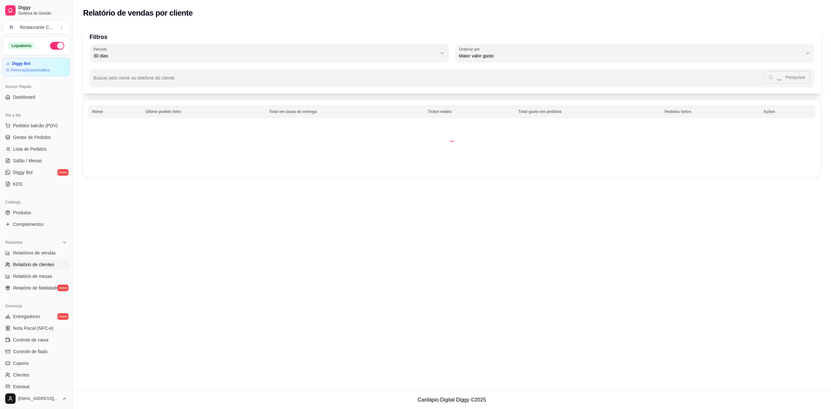  I want to click on span: Pedidos balcão (PDV), so click(35, 126).